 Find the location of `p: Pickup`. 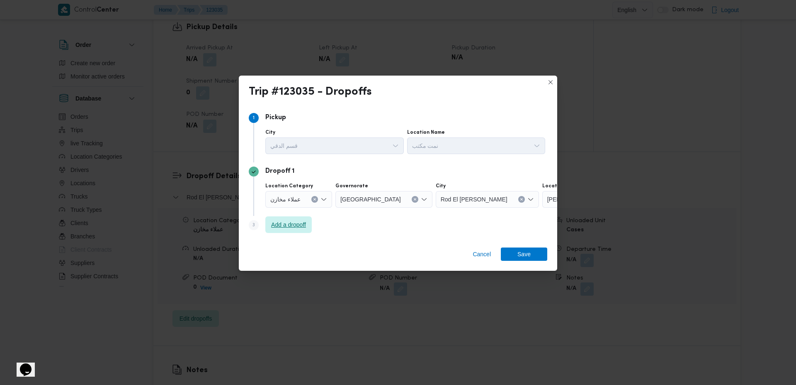

p: Pickup is located at coordinates (276, 118).